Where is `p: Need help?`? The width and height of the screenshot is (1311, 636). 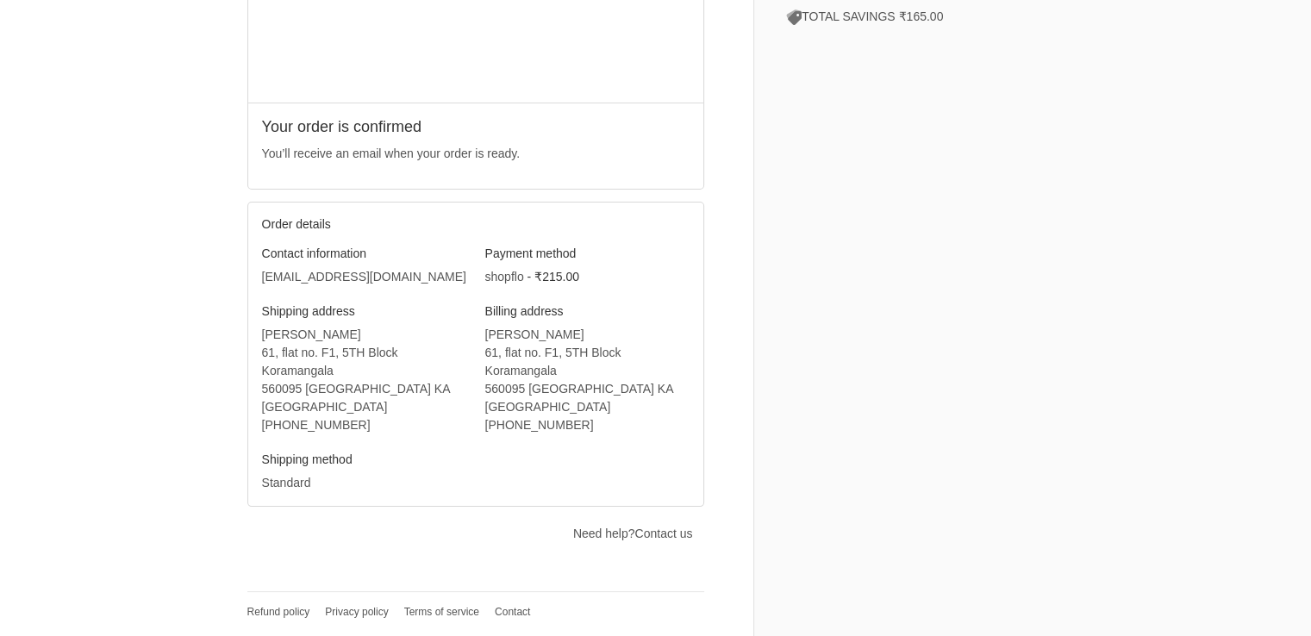
p: Need help? is located at coordinates (633, 534).